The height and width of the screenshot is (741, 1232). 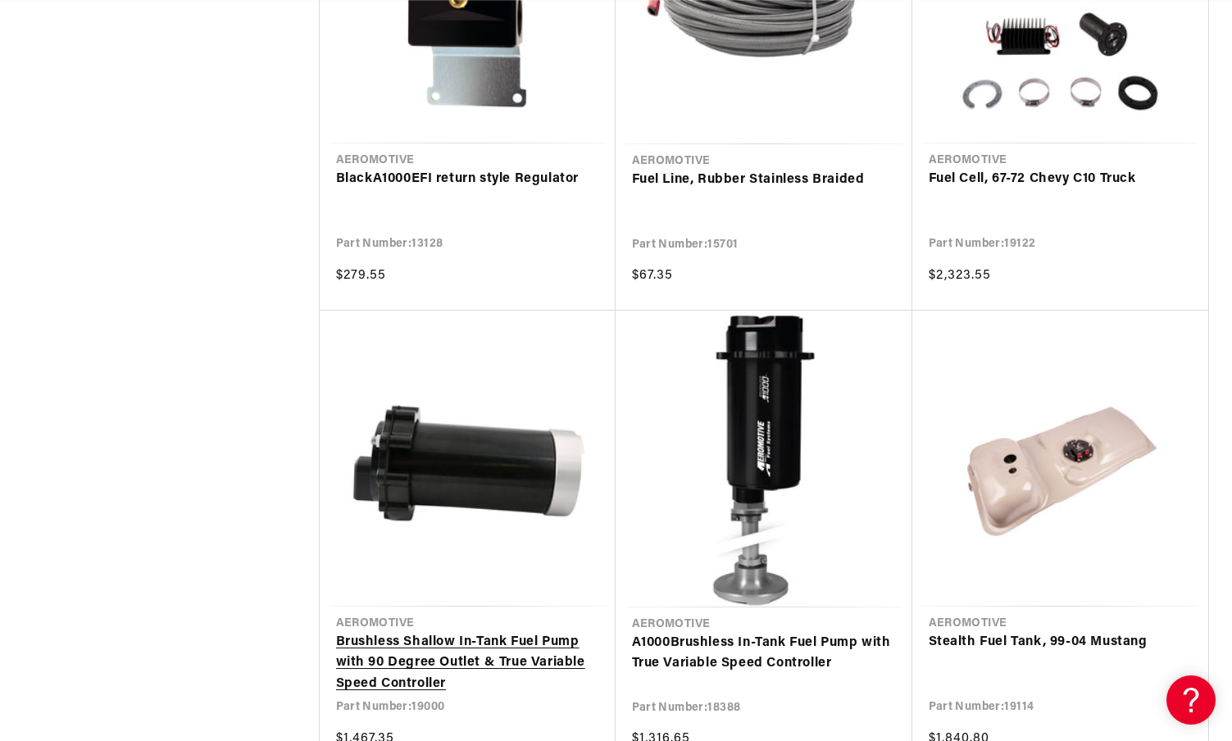 What do you see at coordinates (764, 653) in the screenshot?
I see `a: A1000Brushless In-Tank Fuel Pump with True Variable Speed Controller` at bounding box center [764, 653].